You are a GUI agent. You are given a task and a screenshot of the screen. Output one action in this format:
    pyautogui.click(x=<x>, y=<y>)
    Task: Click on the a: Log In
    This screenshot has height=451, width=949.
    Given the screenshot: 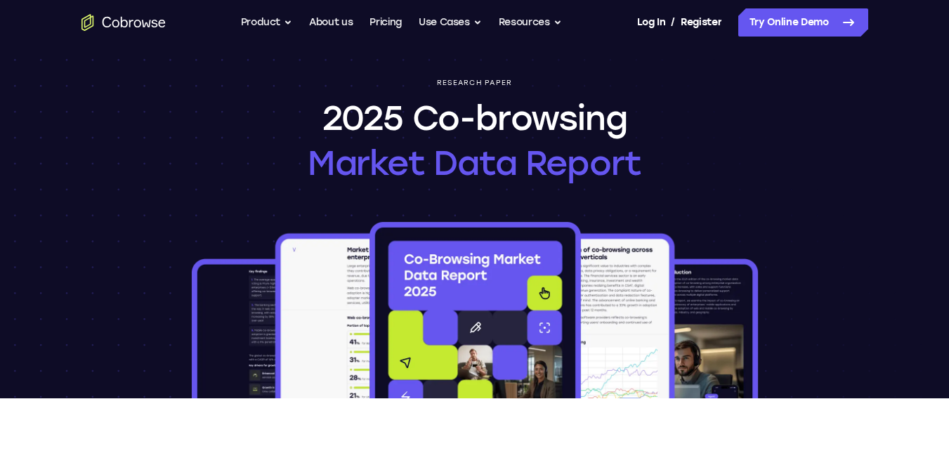 What is the action you would take?
    pyautogui.click(x=651, y=22)
    